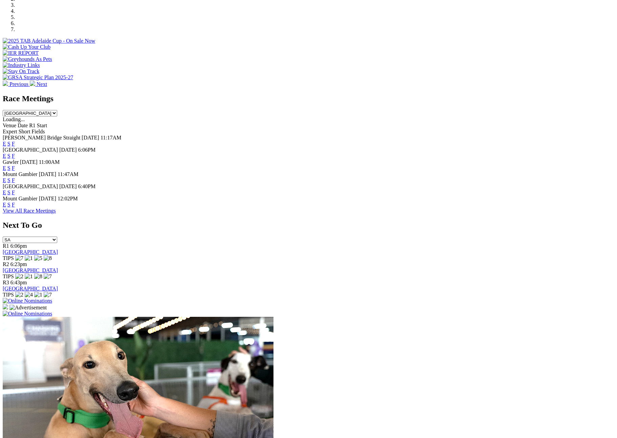  Describe the element at coordinates (5, 307) in the screenshot. I see `img: 15187_Greyhounds_GreysPlayCentral_Resize_SA_WebsiteBanner_300x115_2025.jpg` at that location.